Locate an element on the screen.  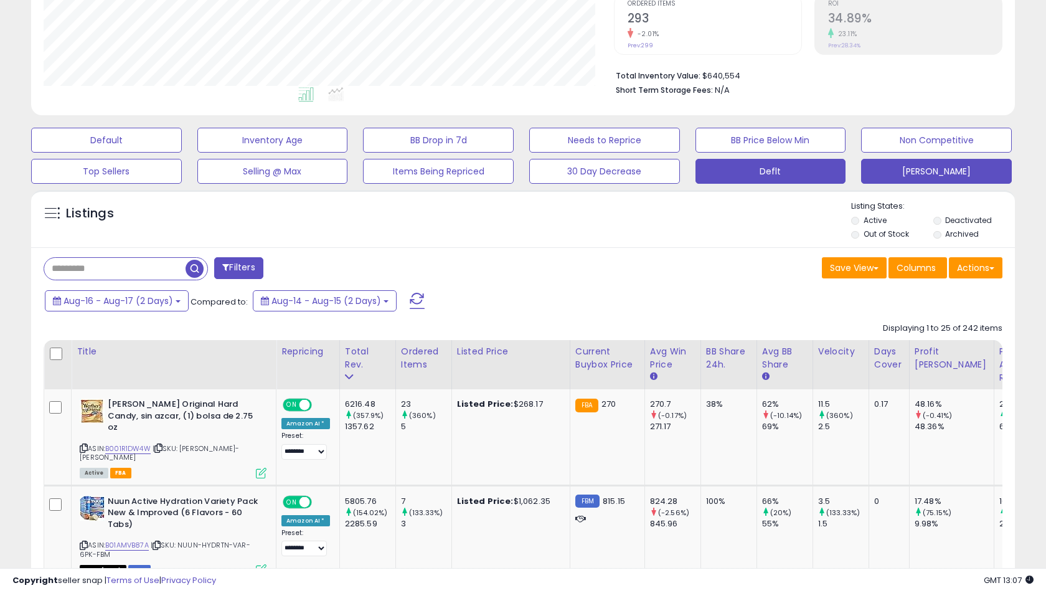
div: 5 is located at coordinates (426, 427).